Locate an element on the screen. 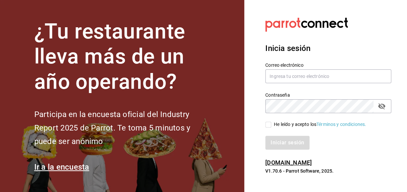 The image size is (407, 192). label: Contraseña is located at coordinates (328, 95).